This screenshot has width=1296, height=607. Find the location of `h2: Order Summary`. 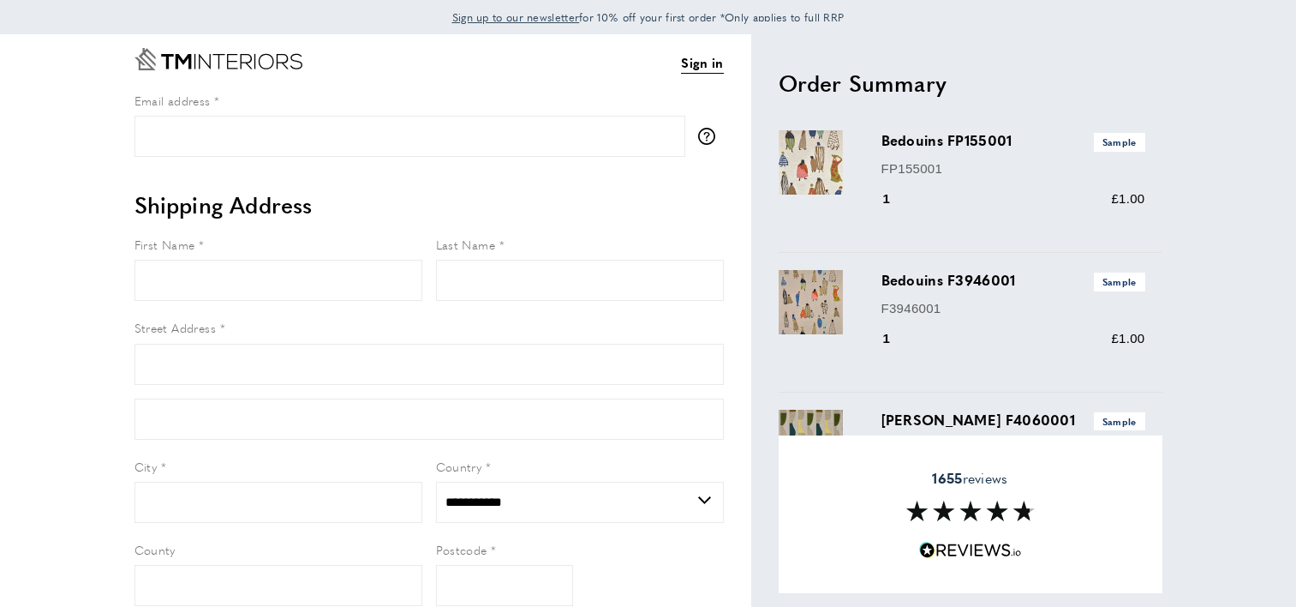

h2: Order Summary is located at coordinates (971, 83).